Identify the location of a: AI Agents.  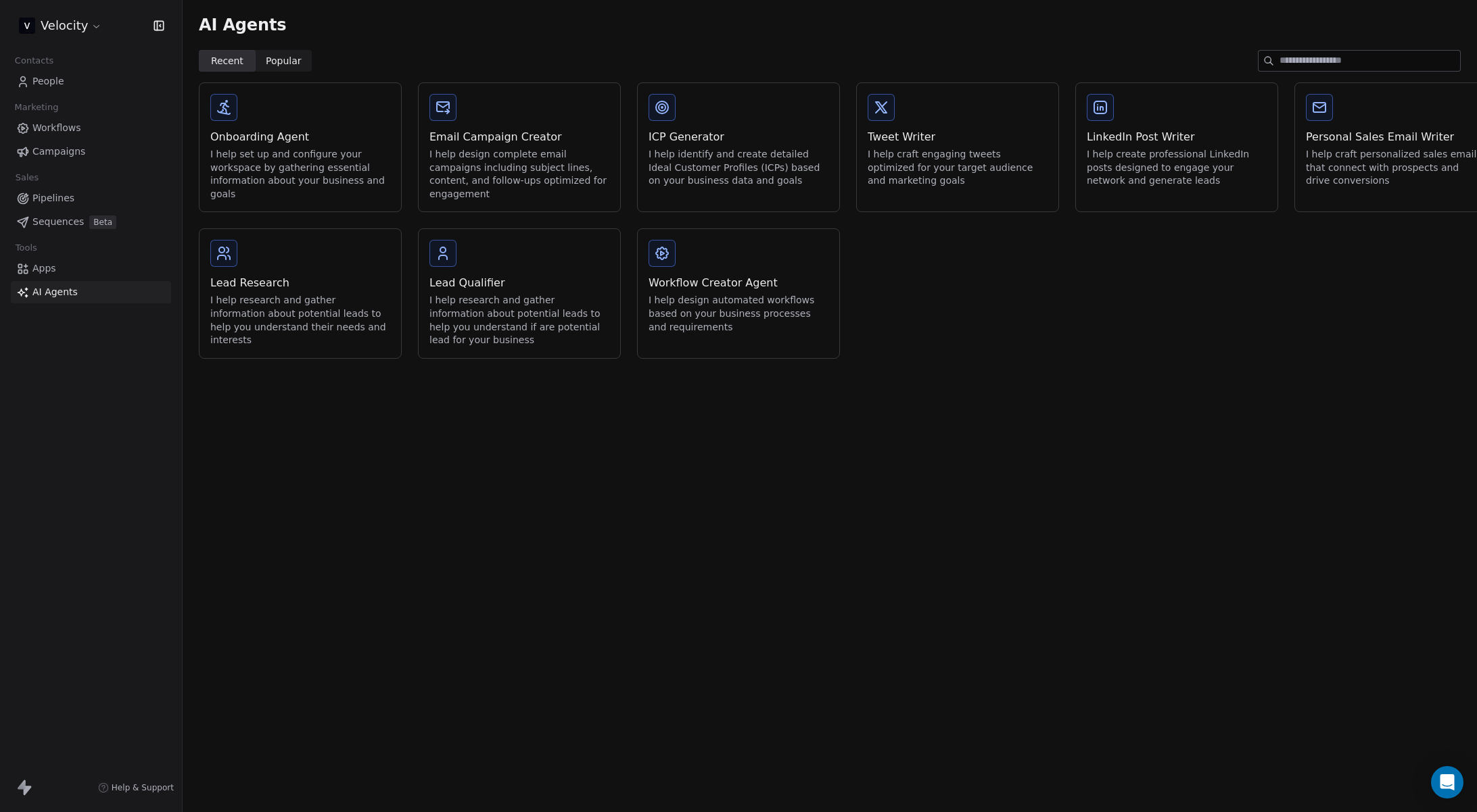
(90, 292).